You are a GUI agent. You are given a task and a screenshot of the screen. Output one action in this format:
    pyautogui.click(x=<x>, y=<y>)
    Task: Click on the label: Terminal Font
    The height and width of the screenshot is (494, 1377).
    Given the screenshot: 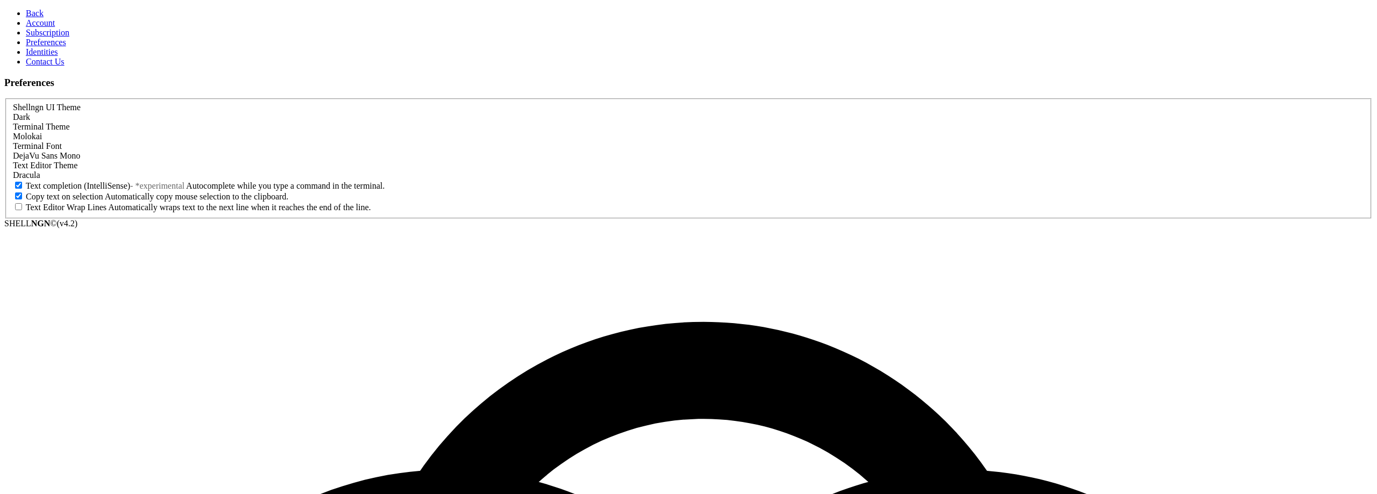 What is the action you would take?
    pyautogui.click(x=37, y=146)
    